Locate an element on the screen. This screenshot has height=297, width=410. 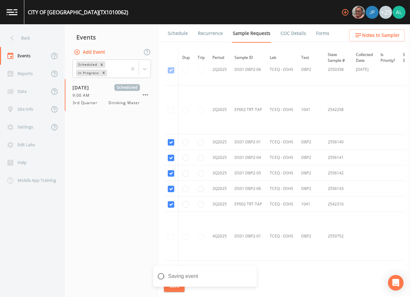
a: Recurrence is located at coordinates (210, 33).